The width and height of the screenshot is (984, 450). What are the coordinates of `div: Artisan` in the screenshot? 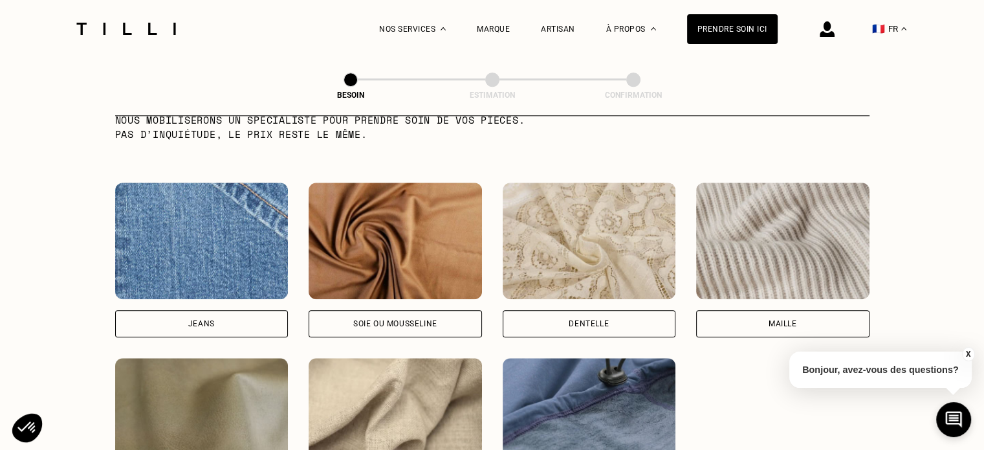 It's located at (558, 29).